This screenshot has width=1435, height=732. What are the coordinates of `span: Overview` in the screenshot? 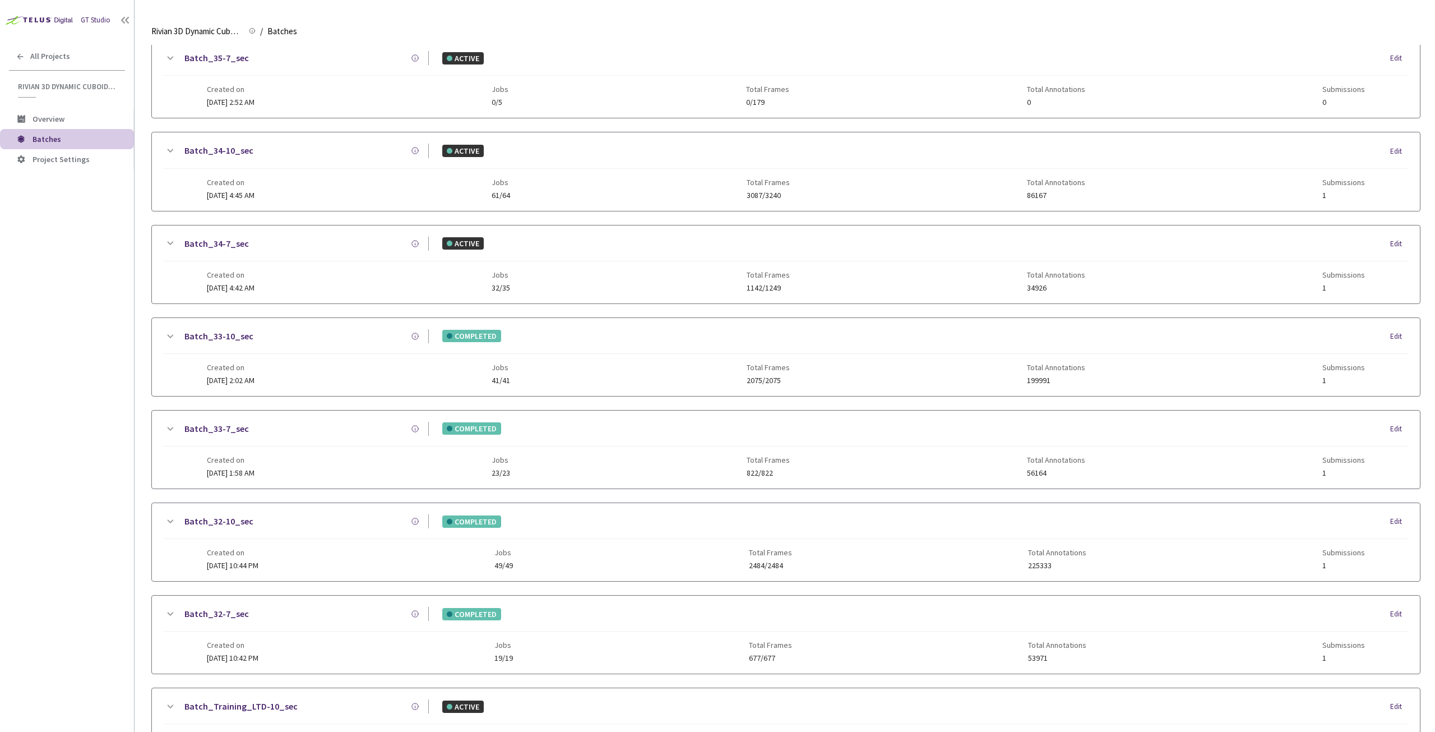 It's located at (48, 119).